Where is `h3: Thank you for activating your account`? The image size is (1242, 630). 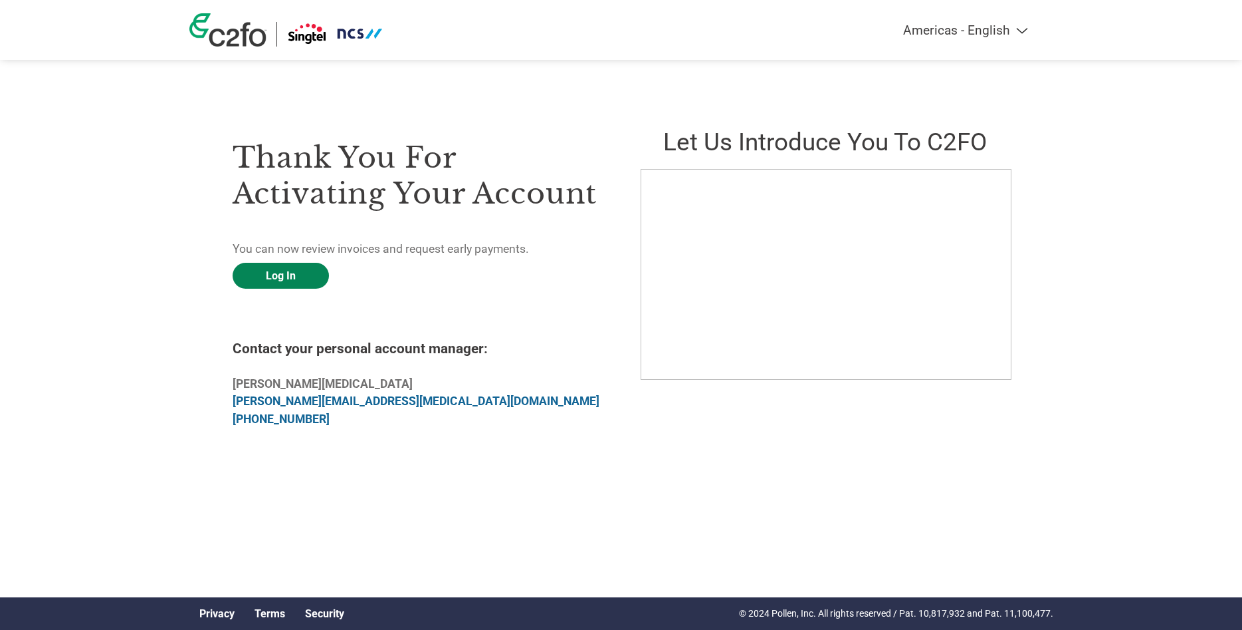
h3: Thank you for activating your account is located at coordinates (417, 176).